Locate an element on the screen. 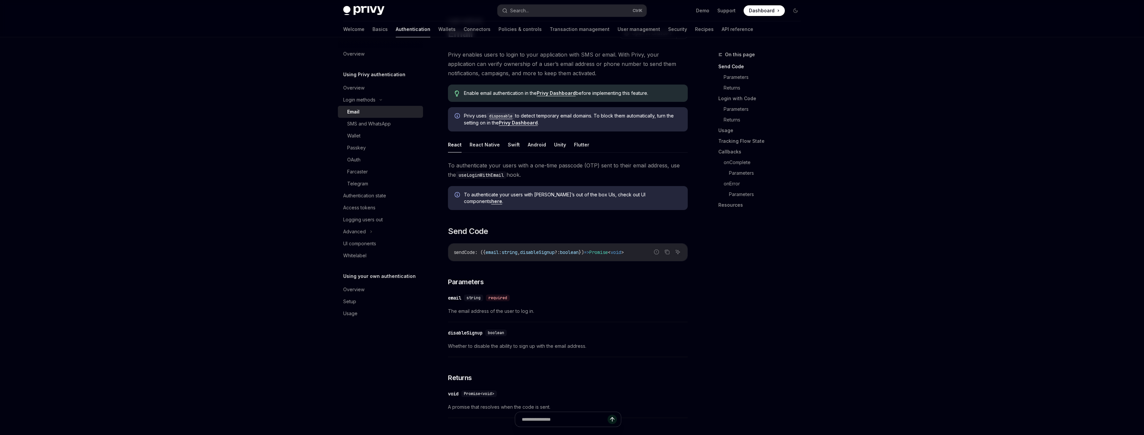  div: Authentication state is located at coordinates (364, 196).